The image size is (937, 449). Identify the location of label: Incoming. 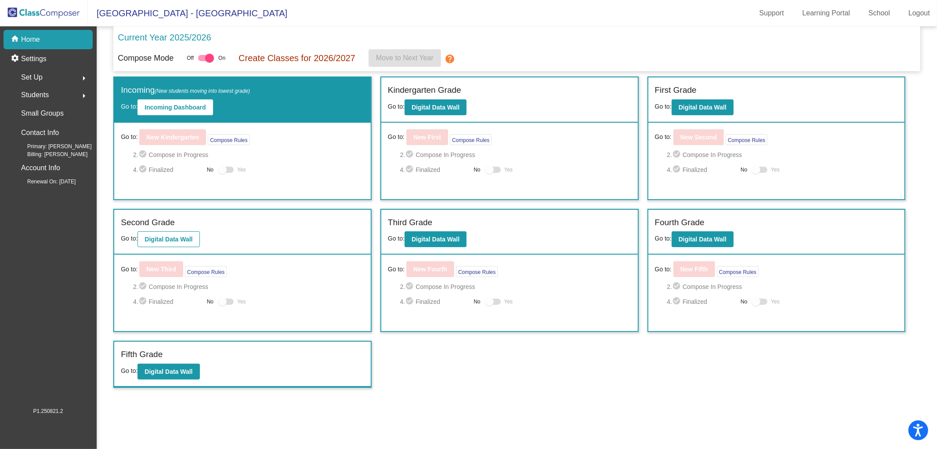
(185, 90).